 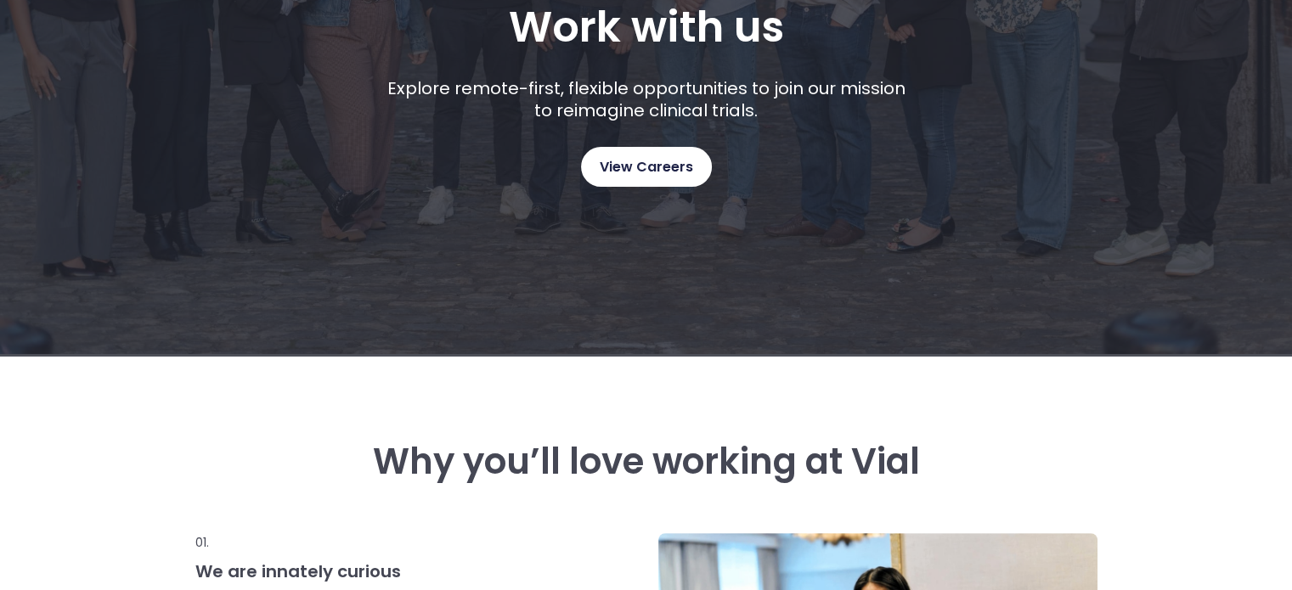 What do you see at coordinates (392, 572) in the screenshot?
I see `h3: We are innately curious` at bounding box center [392, 572].